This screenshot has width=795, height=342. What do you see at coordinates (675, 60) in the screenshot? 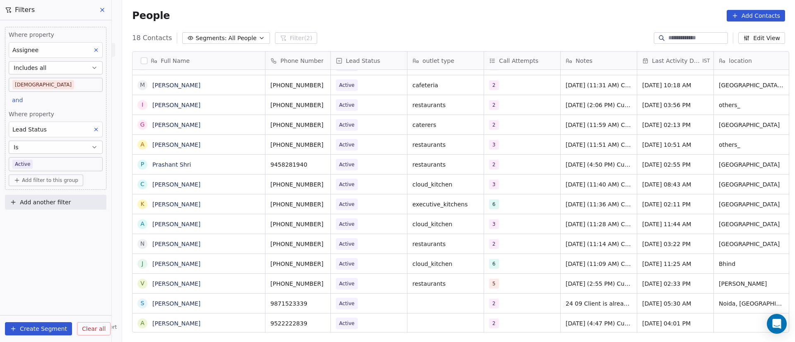
I see `div: Last Activity DateIST` at bounding box center [675, 60].